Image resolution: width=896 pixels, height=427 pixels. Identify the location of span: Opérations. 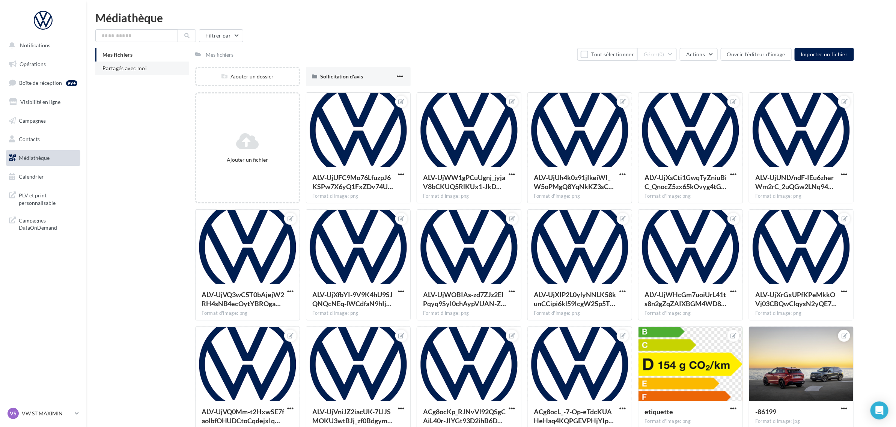
(33, 64).